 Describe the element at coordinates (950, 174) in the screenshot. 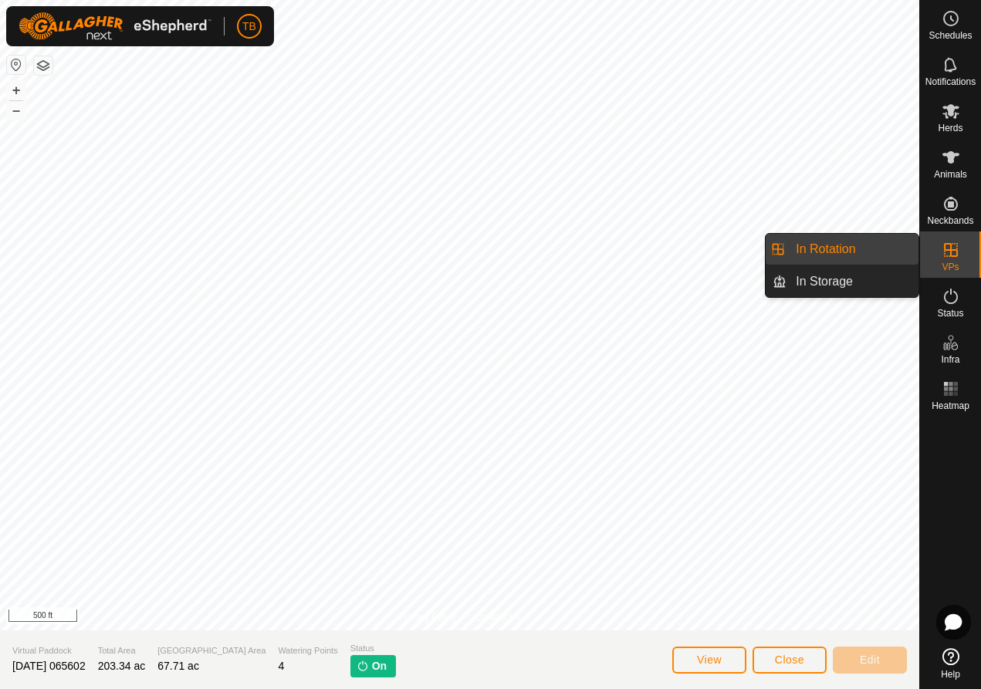

I see `span: Animals` at that location.